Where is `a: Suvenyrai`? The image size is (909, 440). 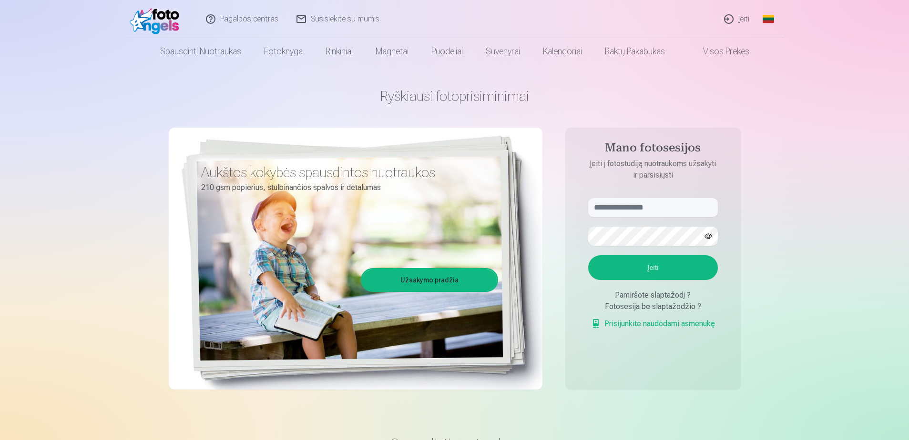 a: Suvenyrai is located at coordinates (503, 51).